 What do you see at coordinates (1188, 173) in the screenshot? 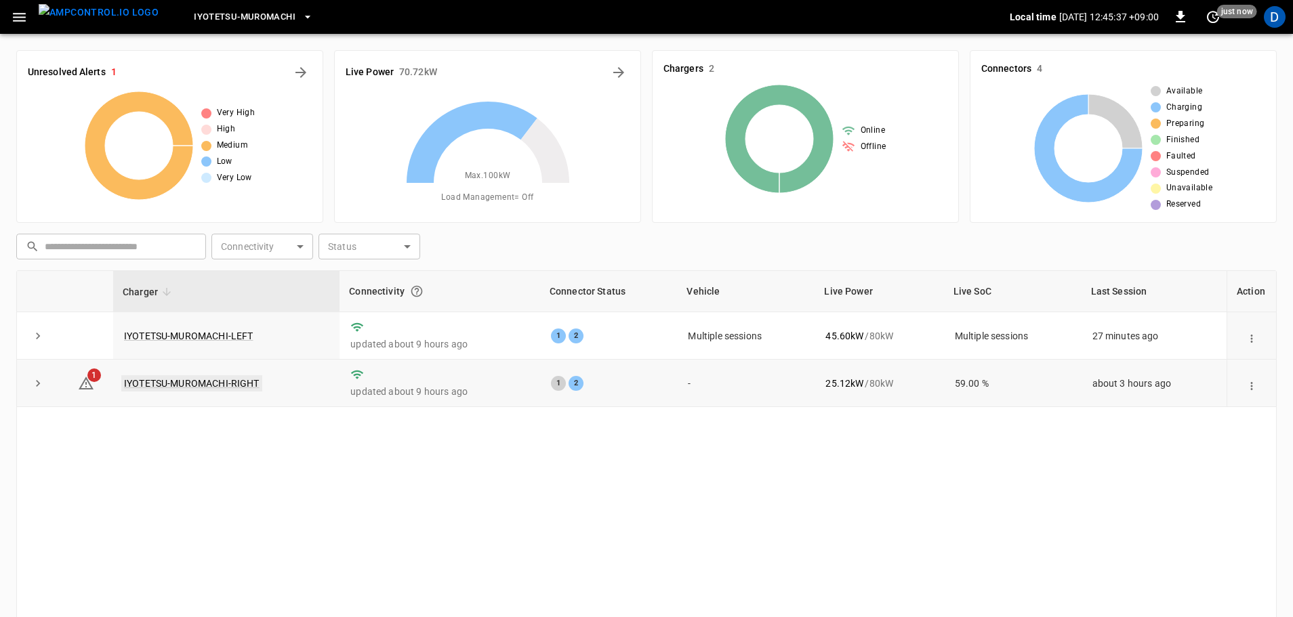
I see `span: Suspended` at bounding box center [1188, 173].